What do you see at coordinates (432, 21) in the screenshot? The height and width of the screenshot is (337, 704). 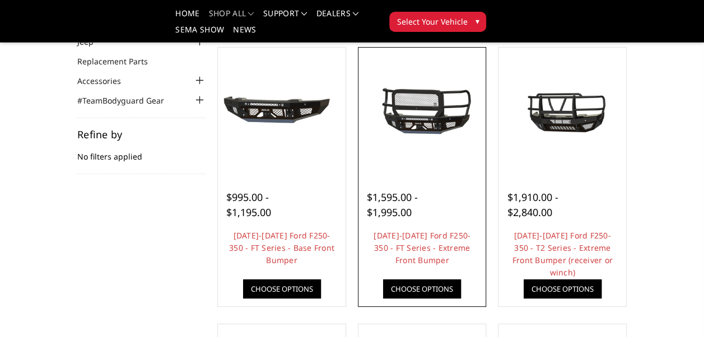 I see `span: Select Your Vehicle` at bounding box center [432, 21].